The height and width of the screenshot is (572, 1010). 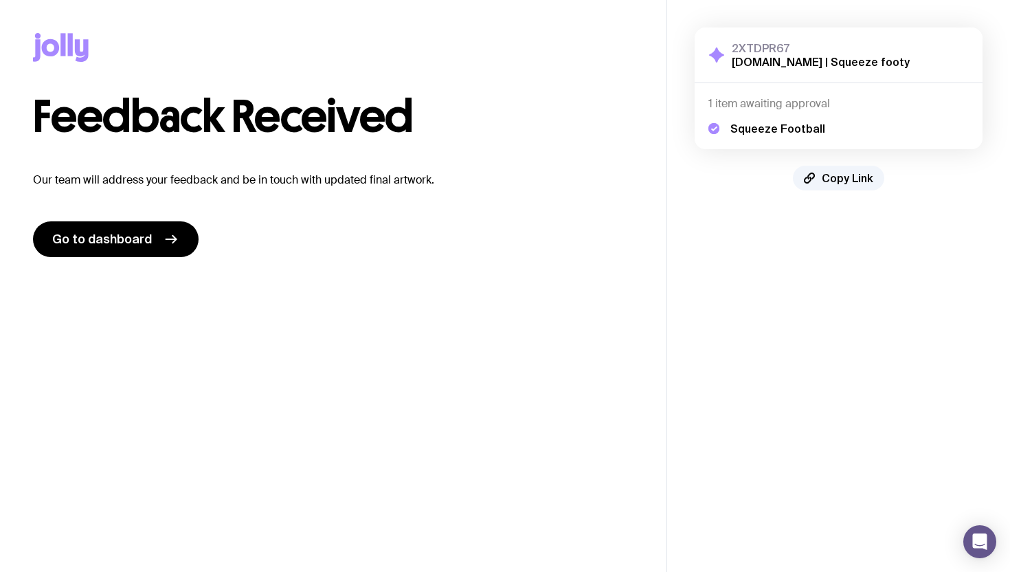 I want to click on span: Go to dashboard, so click(x=102, y=239).